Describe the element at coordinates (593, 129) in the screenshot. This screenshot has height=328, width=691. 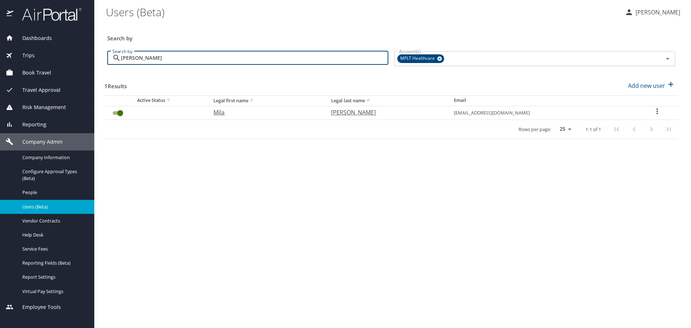
I see `p: 1-1 of 1` at that location.